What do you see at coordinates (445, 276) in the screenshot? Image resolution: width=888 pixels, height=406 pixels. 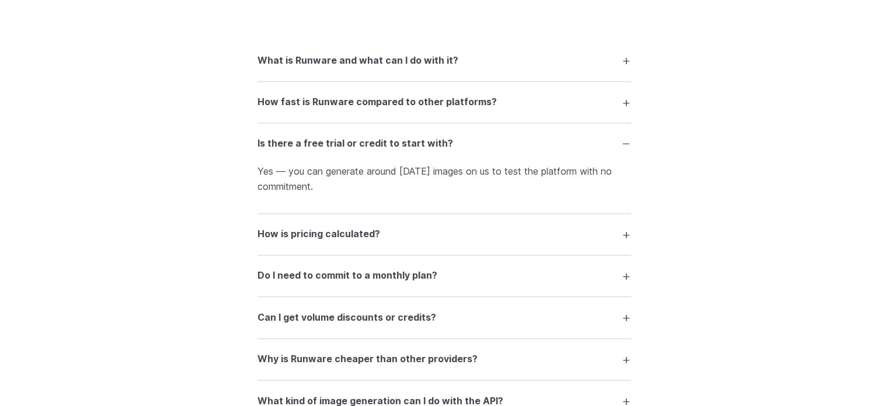 I see `summary: Do I need to commit to a monthly plan?` at bounding box center [445, 276].